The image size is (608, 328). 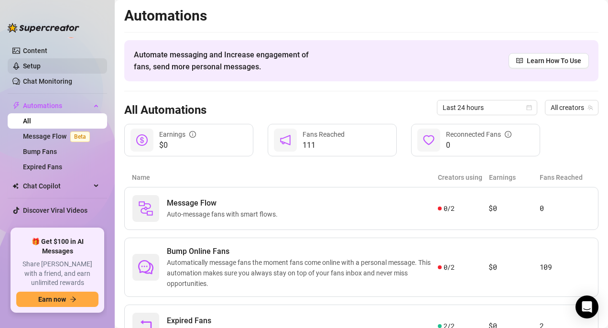 I want to click on span: 0, so click(x=478, y=145).